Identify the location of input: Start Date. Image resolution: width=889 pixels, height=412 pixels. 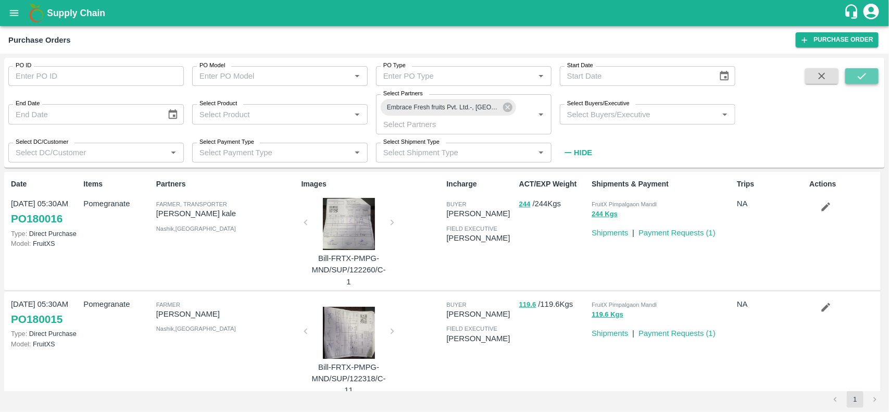
(635, 76).